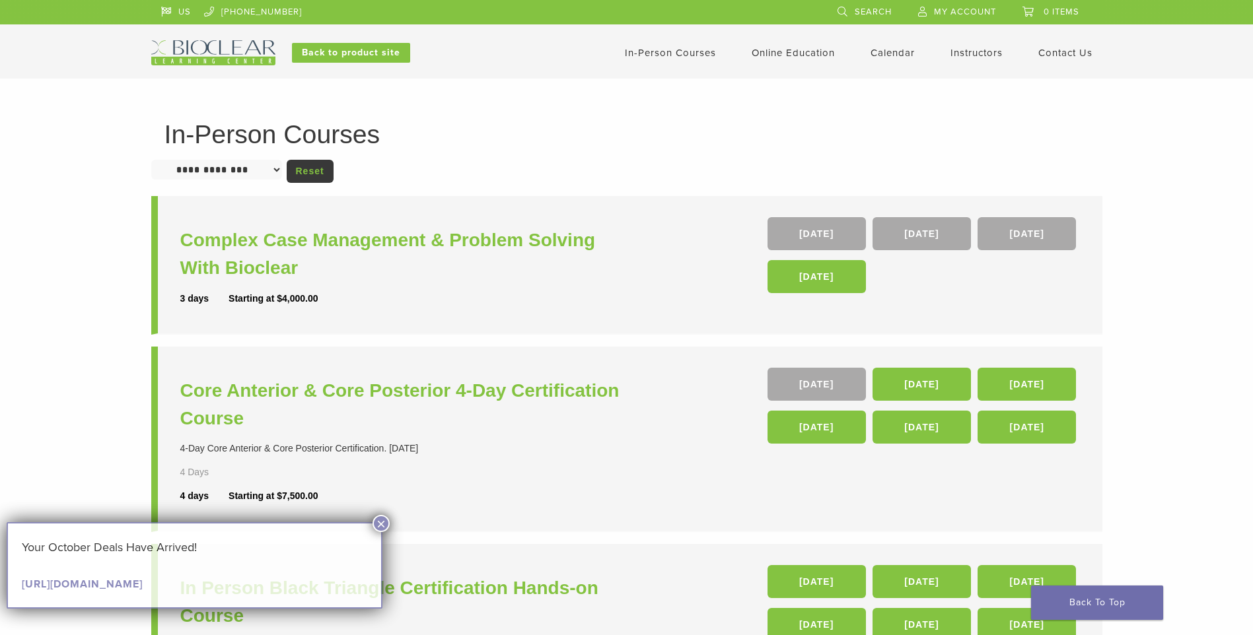 This screenshot has height=635, width=1253. Describe the element at coordinates (1061, 12) in the screenshot. I see `span: 0 items` at that location.